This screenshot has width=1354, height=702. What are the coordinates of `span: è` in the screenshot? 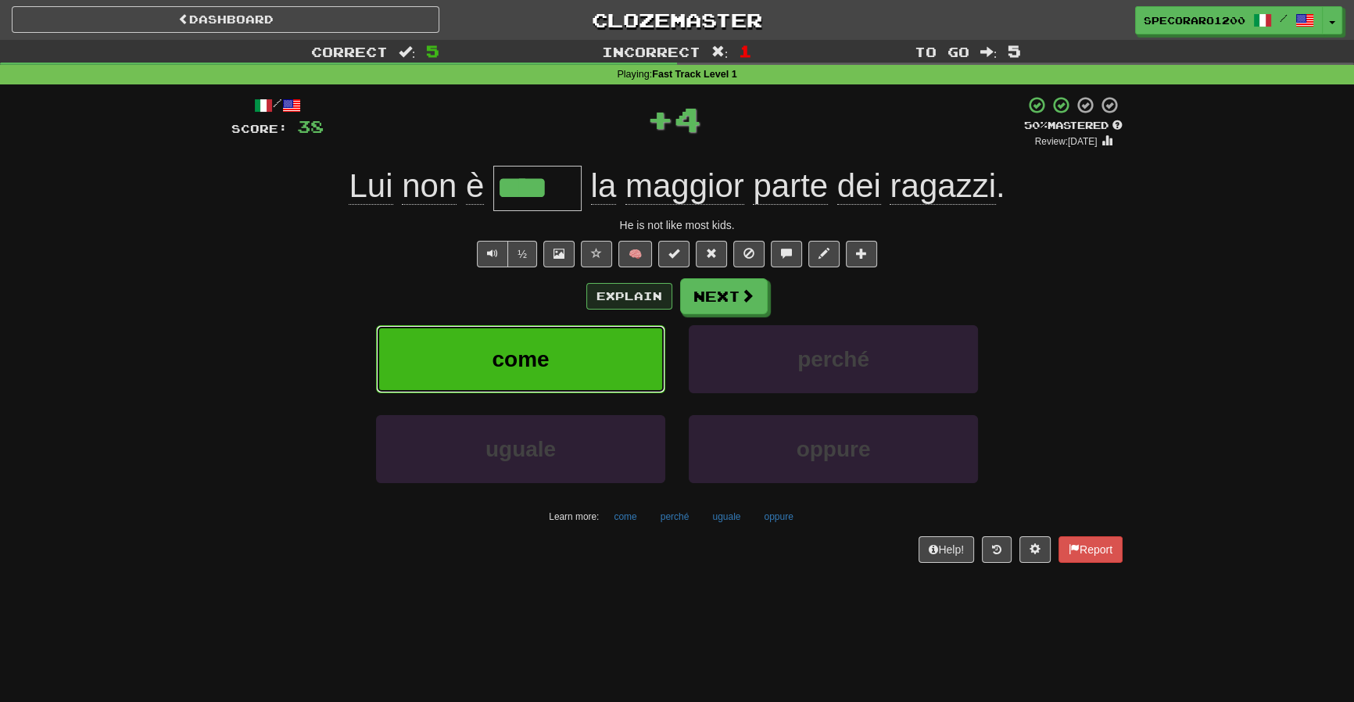 It's located at (474, 186).